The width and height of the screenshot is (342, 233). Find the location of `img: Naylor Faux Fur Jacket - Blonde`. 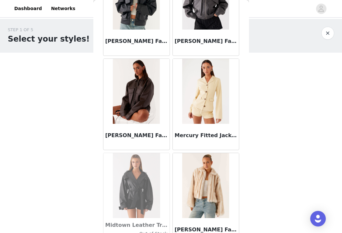

img: Naylor Faux Fur Jacket - Blonde is located at coordinates (206, 185).